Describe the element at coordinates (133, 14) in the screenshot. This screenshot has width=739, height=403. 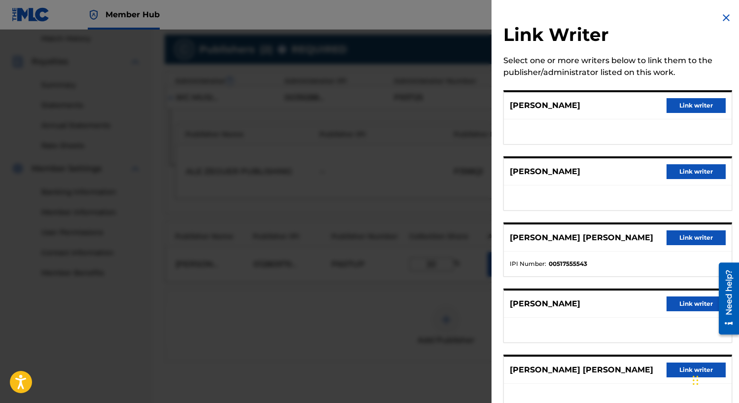
I see `span: Member Hub` at that location.